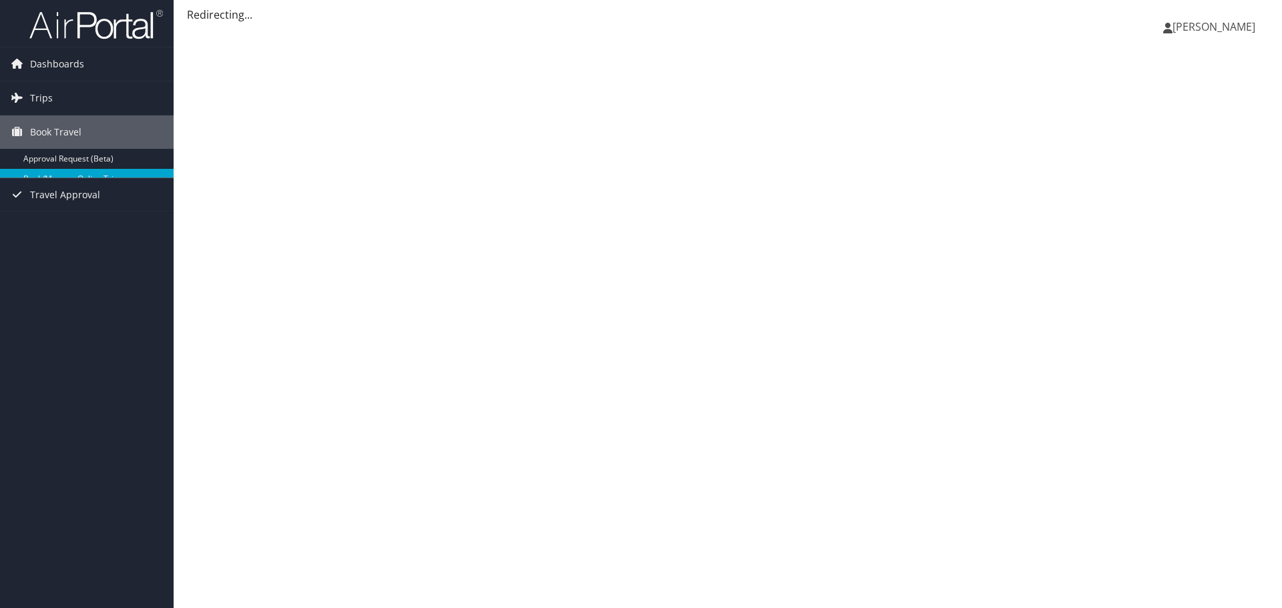 The height and width of the screenshot is (608, 1282). Describe the element at coordinates (96, 24) in the screenshot. I see `img: airportal-logo.png` at that location.